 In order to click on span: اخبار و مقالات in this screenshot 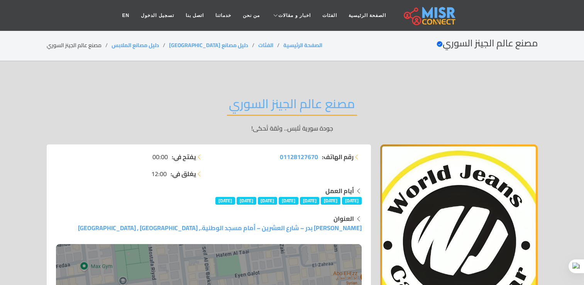, I will do `click(294, 15)`.